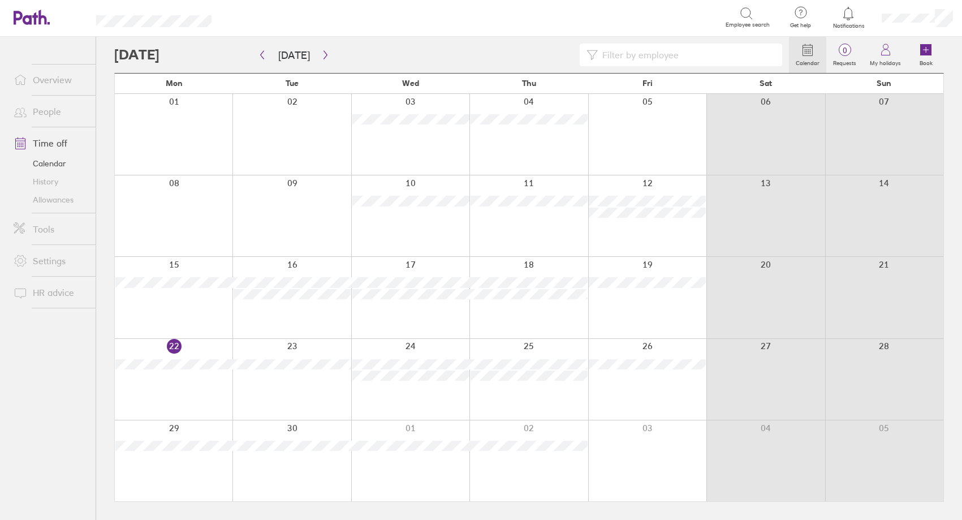 This screenshot has height=520, width=962. I want to click on a: Overview, so click(50, 80).